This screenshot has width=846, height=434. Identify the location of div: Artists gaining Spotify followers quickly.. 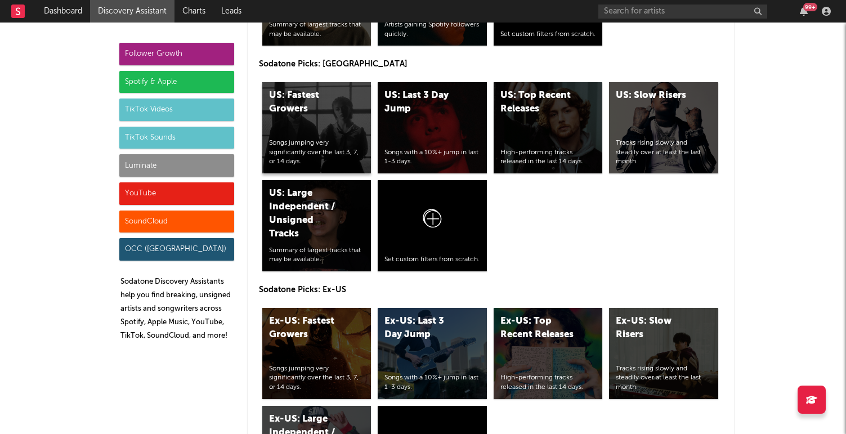
(432, 30).